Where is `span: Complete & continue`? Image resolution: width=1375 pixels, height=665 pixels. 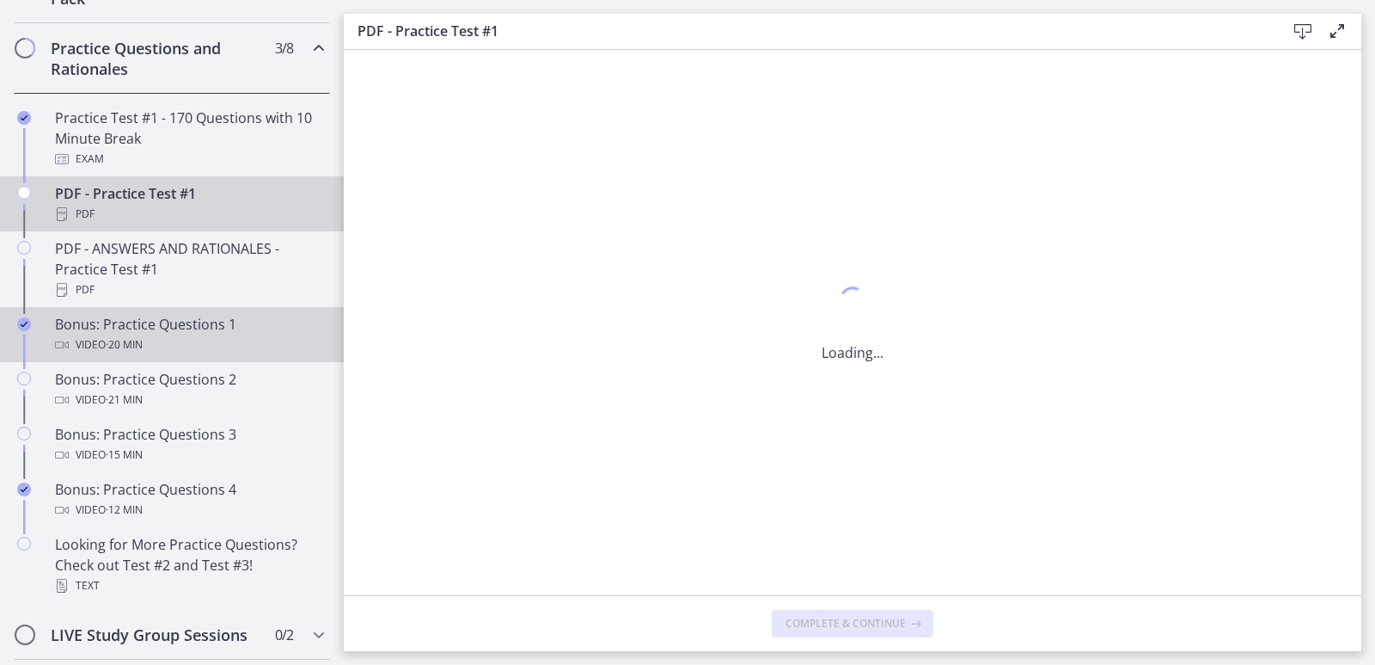 span: Complete & continue is located at coordinates (846, 623).